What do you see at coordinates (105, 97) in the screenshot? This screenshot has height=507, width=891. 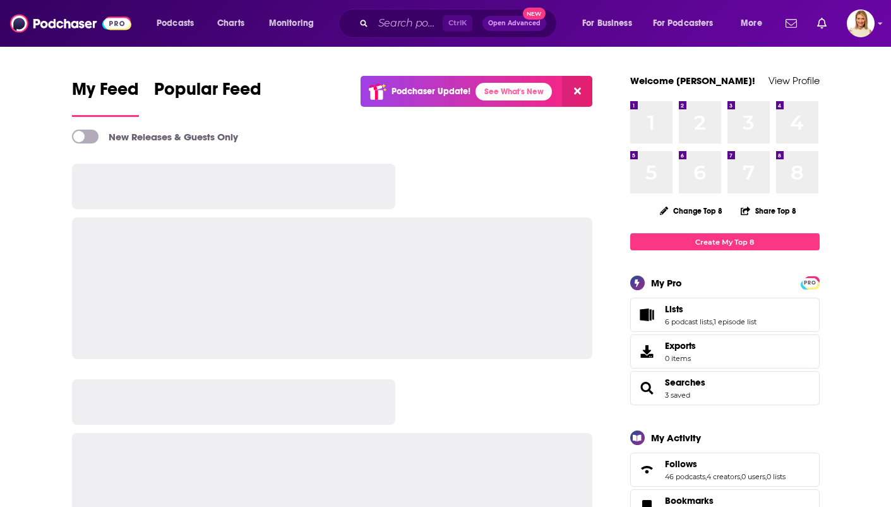 I see `a: My Feed` at bounding box center [105, 97].